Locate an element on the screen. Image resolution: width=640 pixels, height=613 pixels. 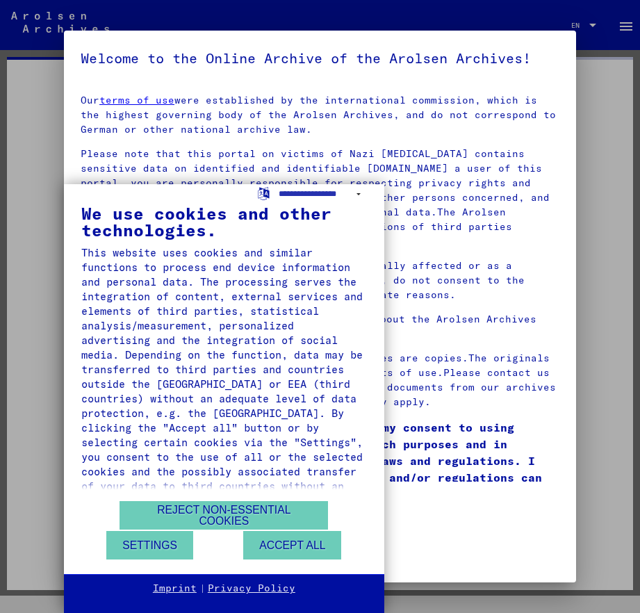
div: We use cookies and other technologies. is located at coordinates (224, 222).